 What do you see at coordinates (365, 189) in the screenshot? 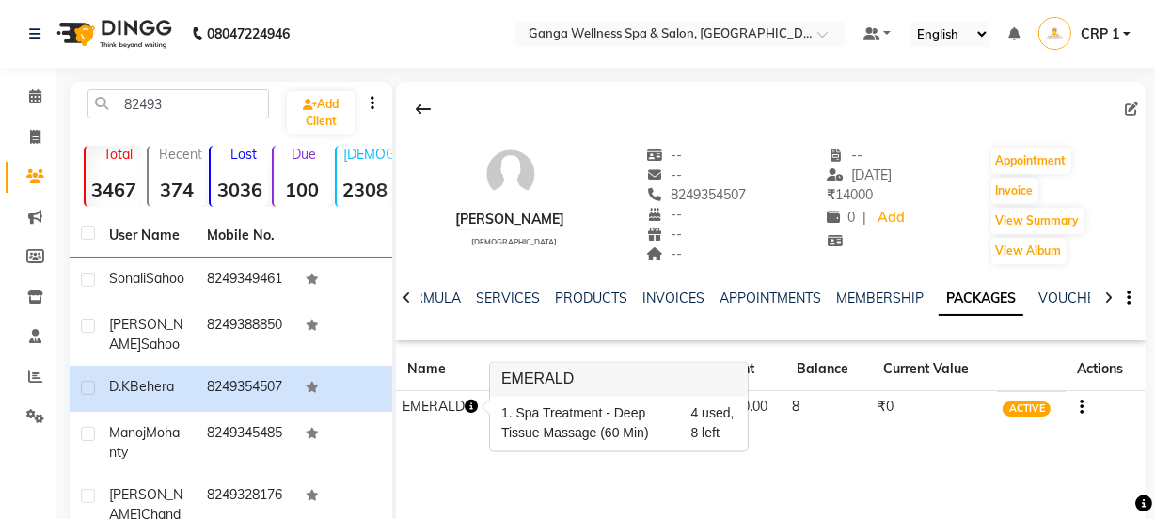
I see `strong: 2308` at bounding box center [365, 189].